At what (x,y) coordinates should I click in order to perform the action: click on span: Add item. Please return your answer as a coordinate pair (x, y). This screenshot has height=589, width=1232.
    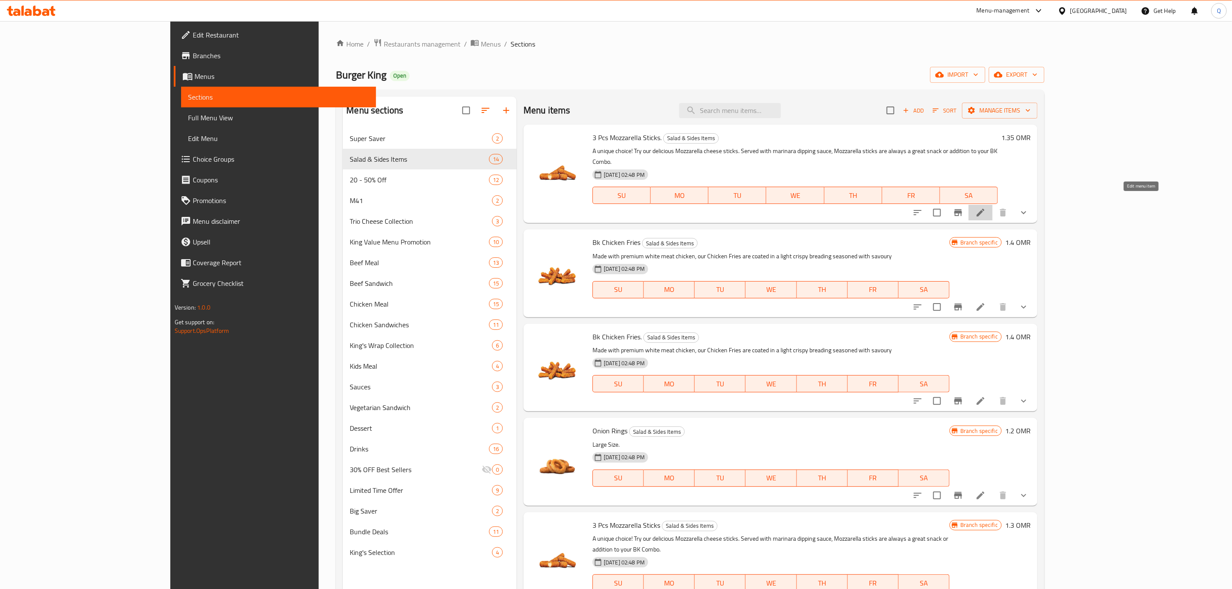
    Looking at the image, I should click on (913, 110).